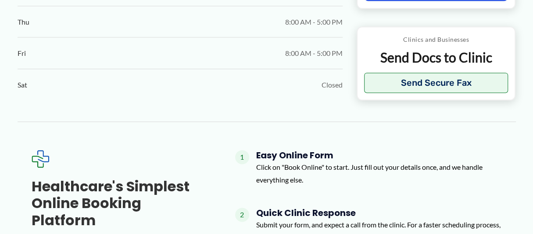 This screenshot has width=533, height=234. I want to click on span: 2, so click(242, 214).